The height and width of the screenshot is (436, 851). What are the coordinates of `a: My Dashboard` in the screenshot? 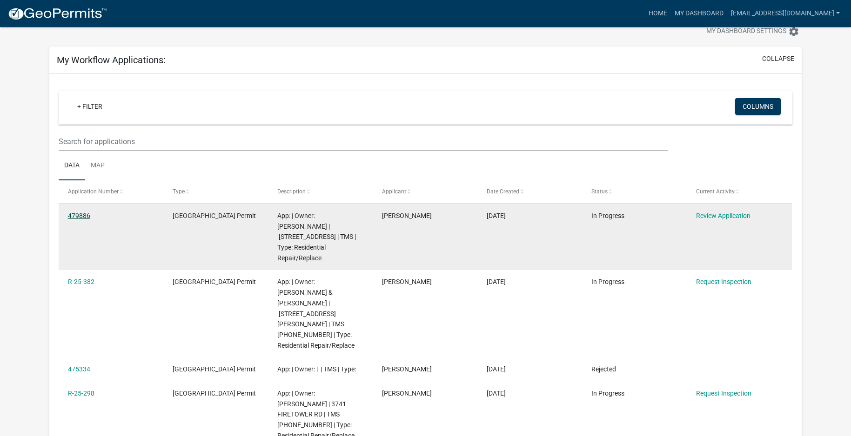 It's located at (699, 13).